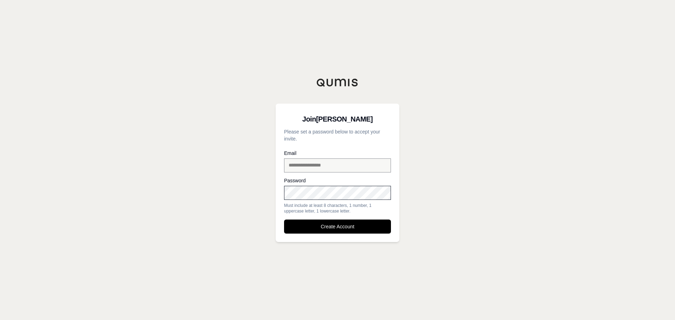 Image resolution: width=675 pixels, height=320 pixels. What do you see at coordinates (338, 135) in the screenshot?
I see `p: Please set a password below to accept your invite.` at bounding box center [338, 135].